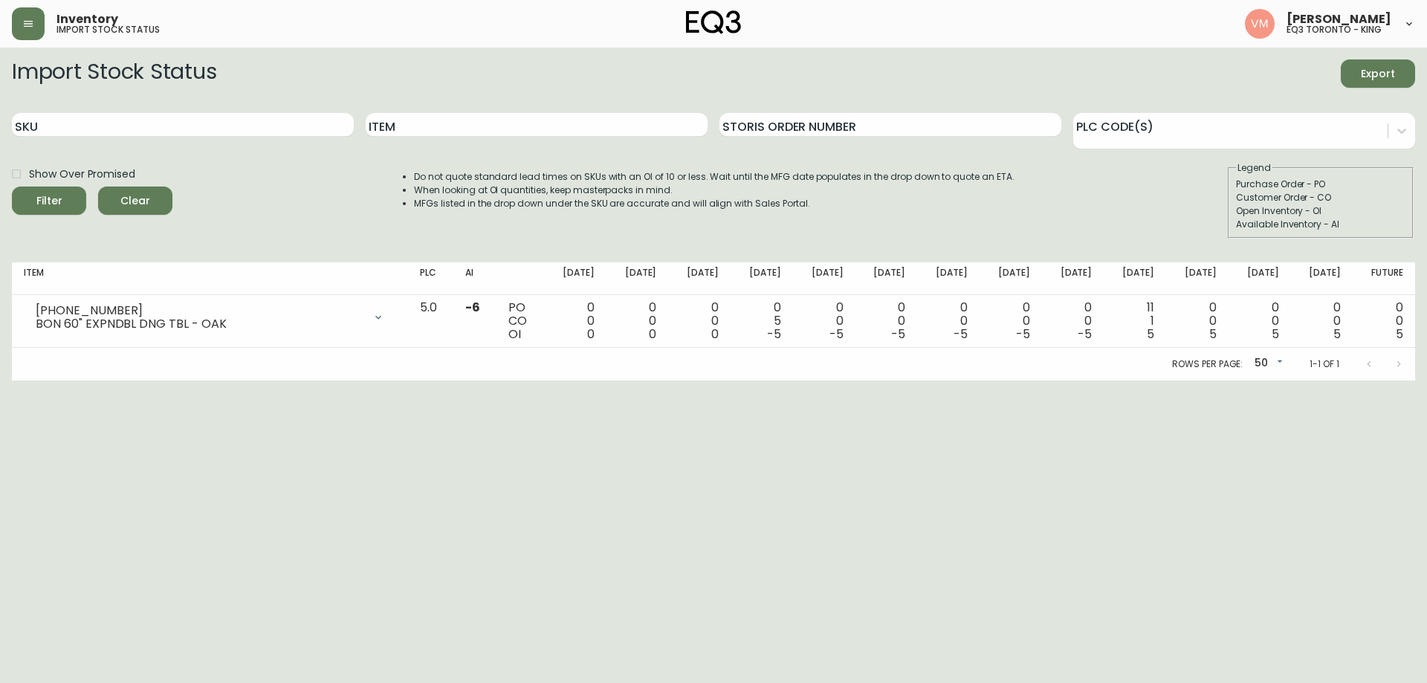  What do you see at coordinates (82, 174) in the screenshot?
I see `span: Show Over Promised` at bounding box center [82, 174].